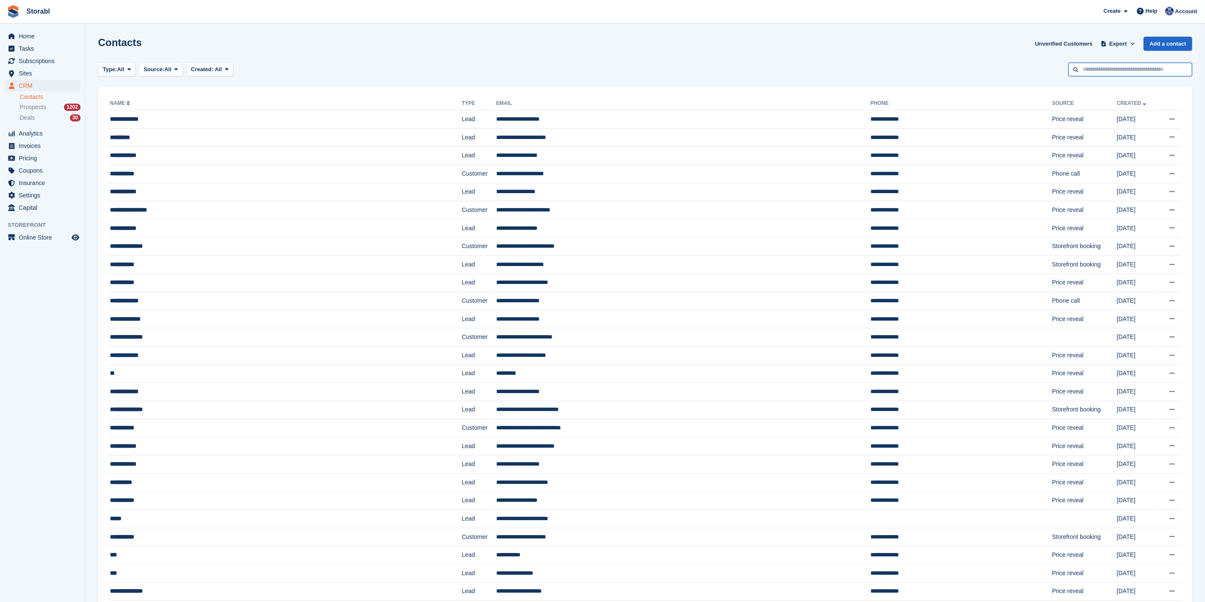  Describe the element at coordinates (44, 171) in the screenshot. I see `span: Coupons` at that location.